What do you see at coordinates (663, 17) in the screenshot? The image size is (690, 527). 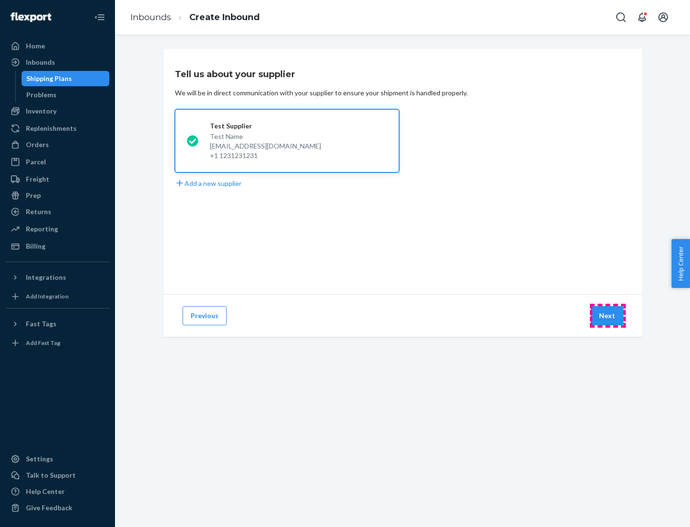 I see `button: Open account menu` at bounding box center [663, 17].